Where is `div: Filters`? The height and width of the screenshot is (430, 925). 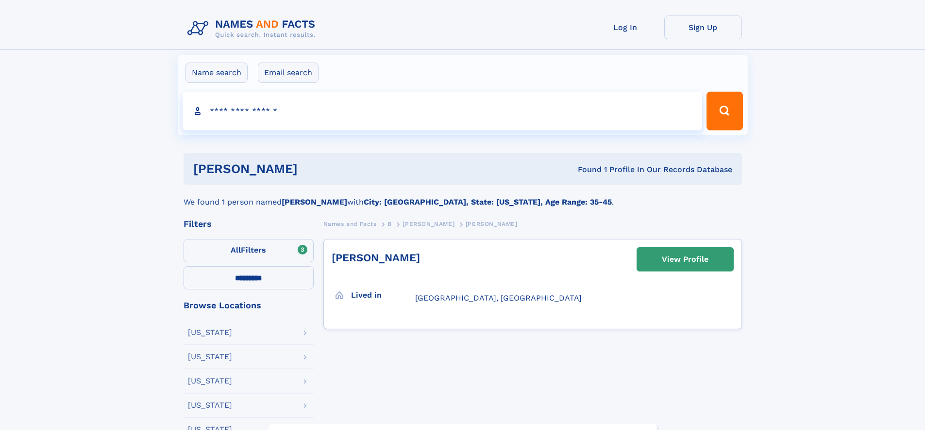
div: Filters is located at coordinates (248, 224).